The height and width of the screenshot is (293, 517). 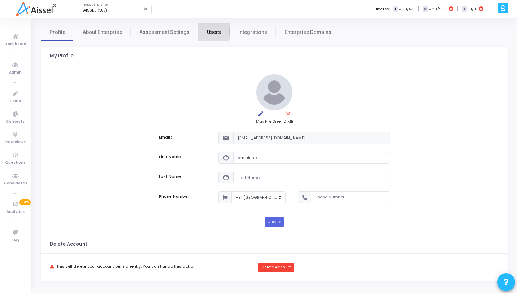 What do you see at coordinates (102, 32) in the screenshot?
I see `span: About Enterprise` at bounding box center [102, 32].